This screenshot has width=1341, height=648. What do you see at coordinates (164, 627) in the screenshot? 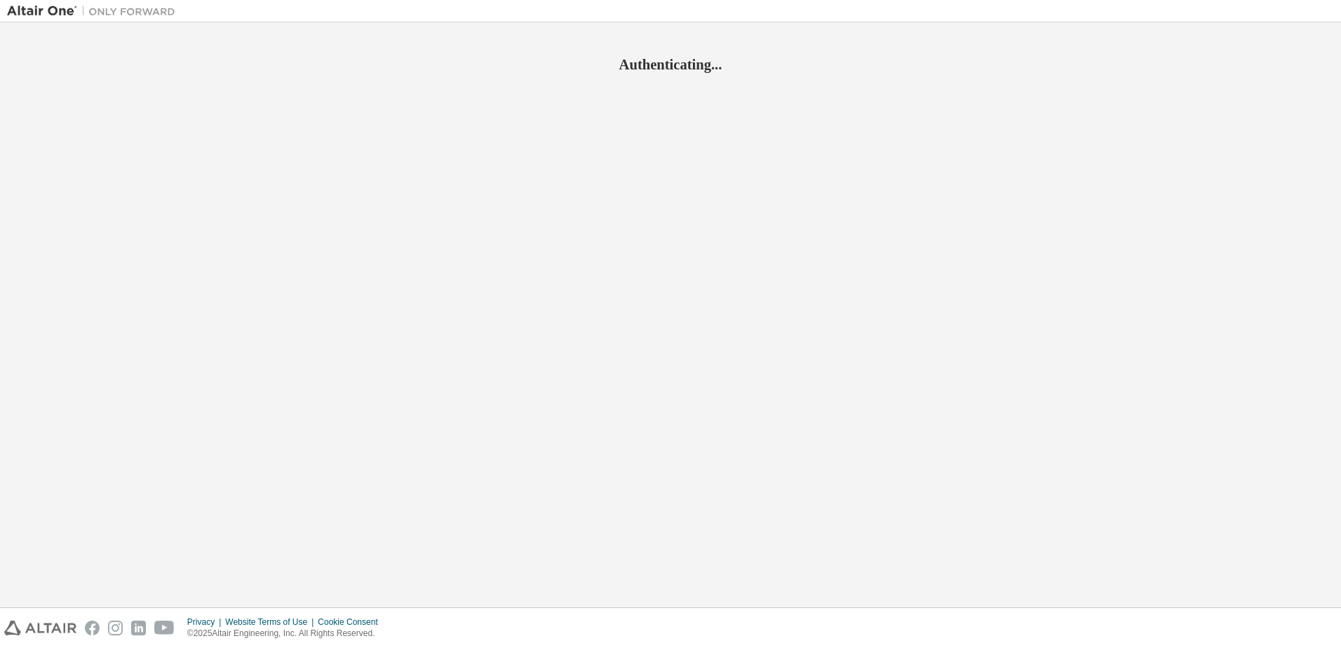
I see `img: youtube.svg` at bounding box center [164, 627].